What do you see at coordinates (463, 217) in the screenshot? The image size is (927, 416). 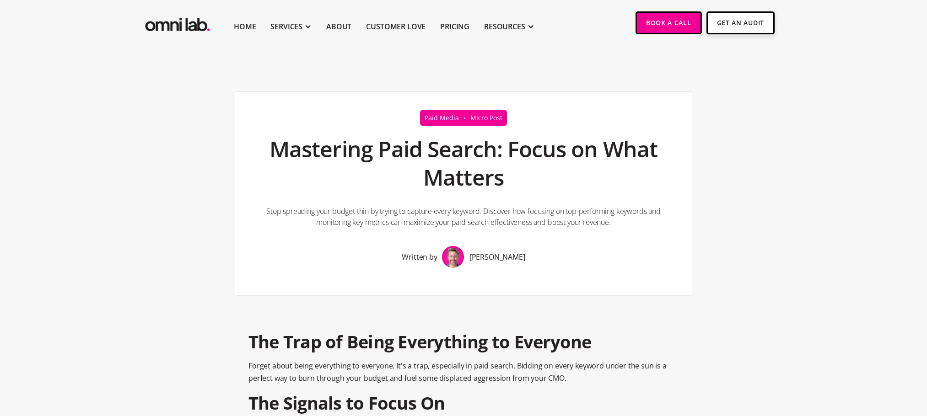 I see `p: Stop spreading your budget thin by trying to capture every keyword. Discover how focusing on top-...` at bounding box center [463, 217].